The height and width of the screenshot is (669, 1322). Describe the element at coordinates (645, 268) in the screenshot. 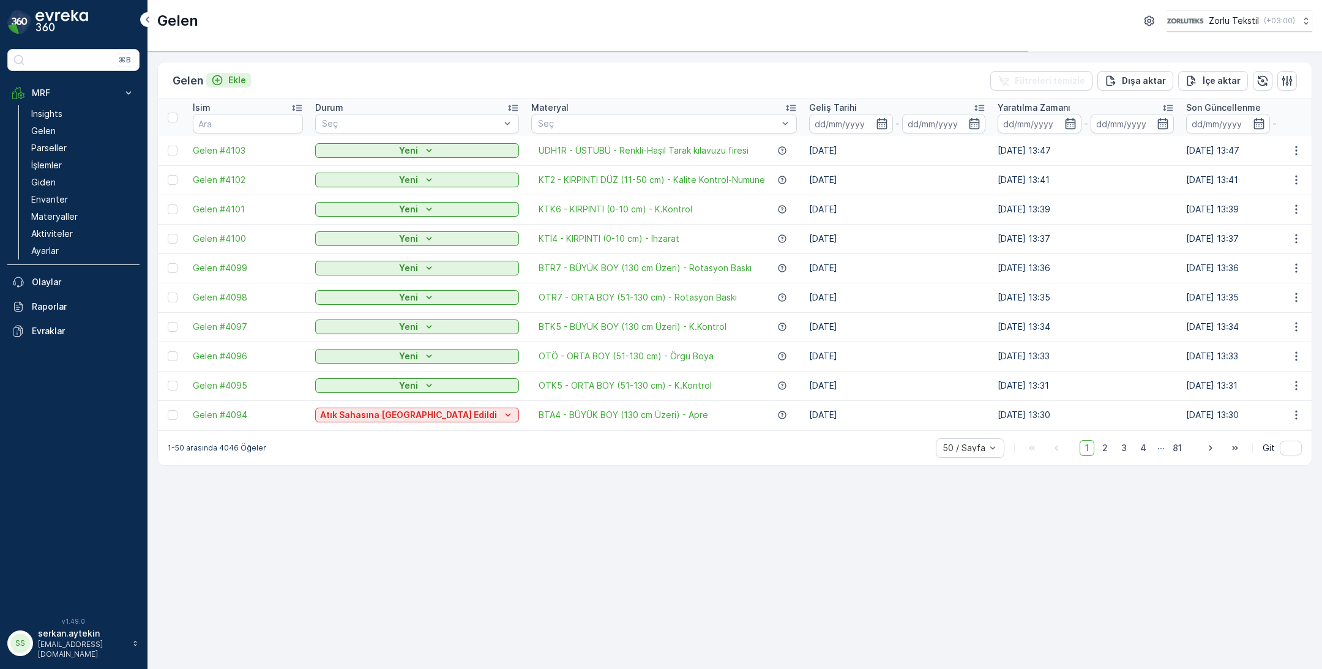

I see `span: BTR7 - BÜYÜK BOY (130 cm Üzeri) - Rotasyon Baskı` at that location.